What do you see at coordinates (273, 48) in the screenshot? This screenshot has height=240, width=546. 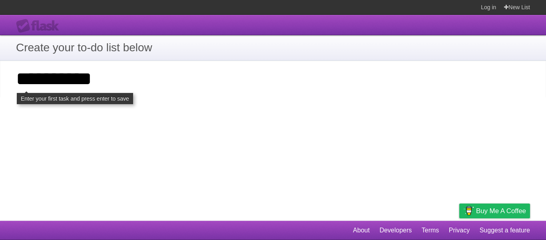 I see `h1: Create your to-do list below` at bounding box center [273, 48].